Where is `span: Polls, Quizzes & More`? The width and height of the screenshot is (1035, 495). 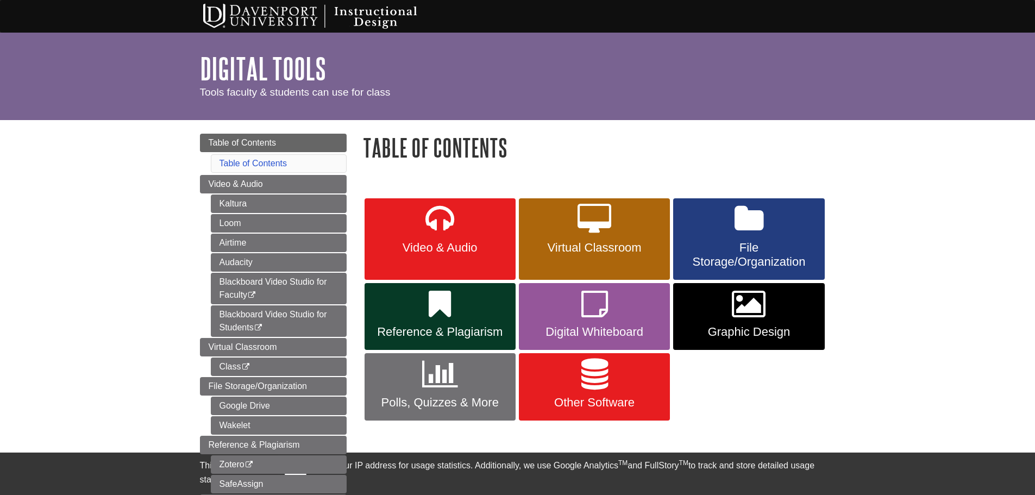
span: Polls, Quizzes & More is located at coordinates (440, 403).